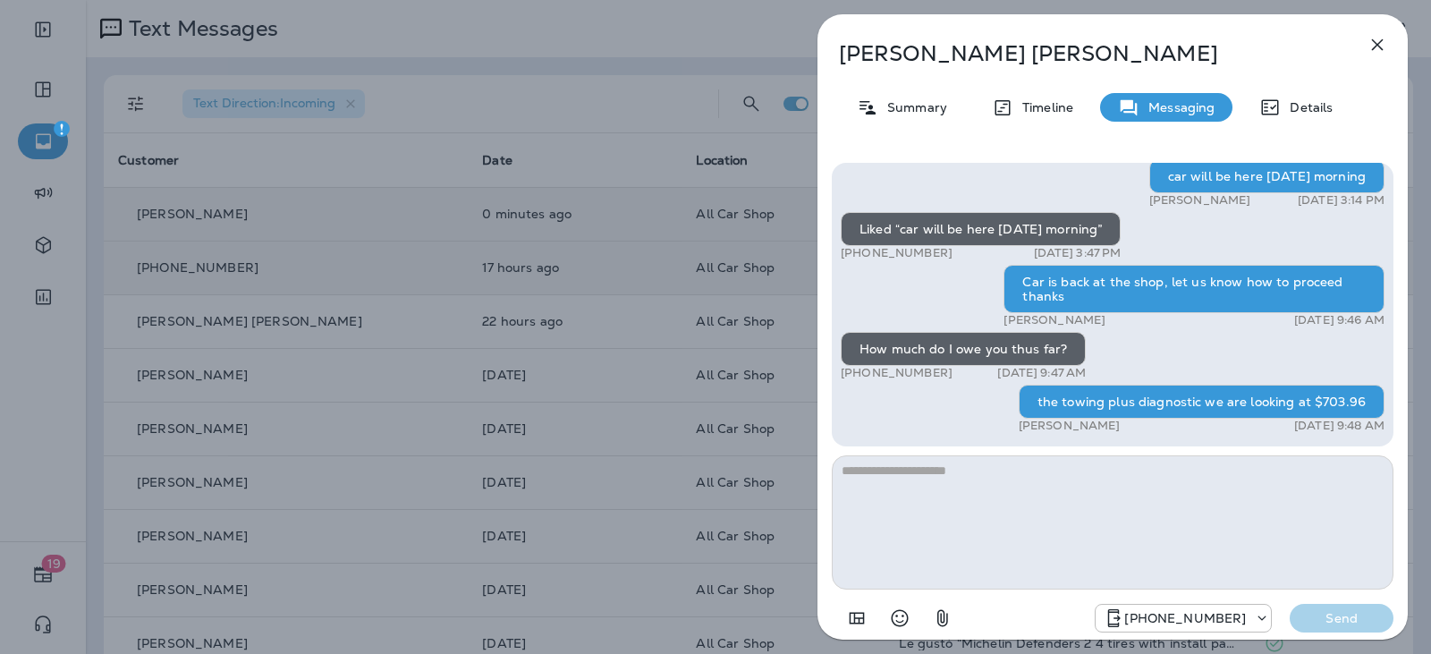 This screenshot has width=1431, height=654. I want to click on button: Add in a premade template, so click(857, 618).